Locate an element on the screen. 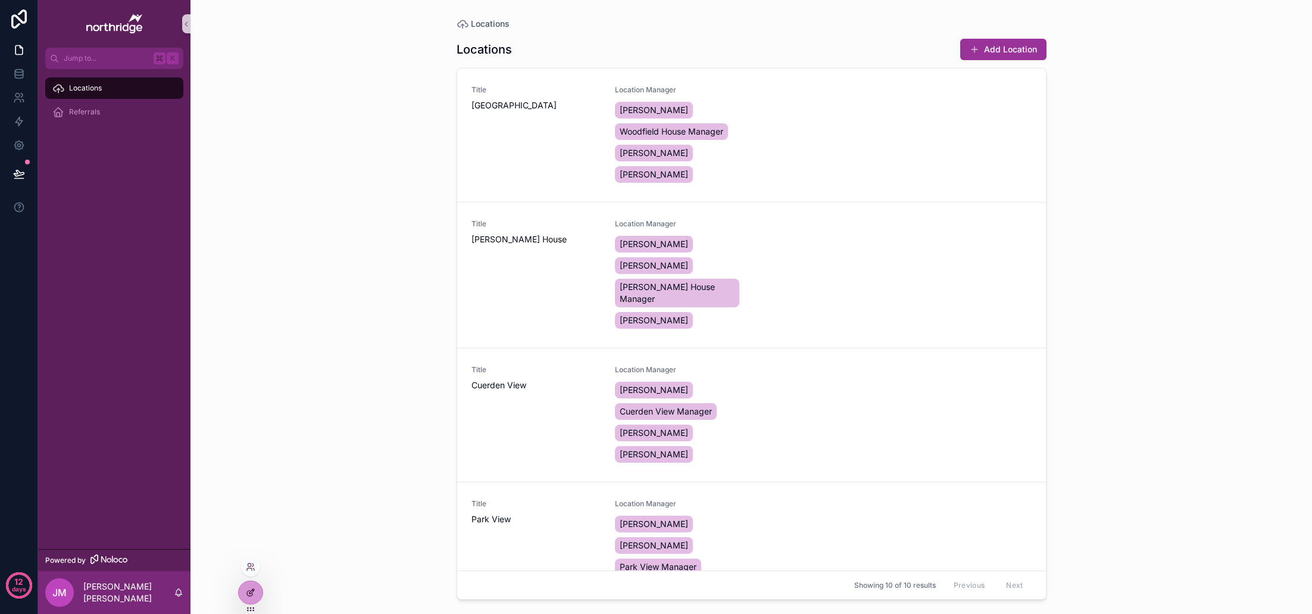 This screenshot has height=614, width=1312. img: App logo is located at coordinates (114, 24).